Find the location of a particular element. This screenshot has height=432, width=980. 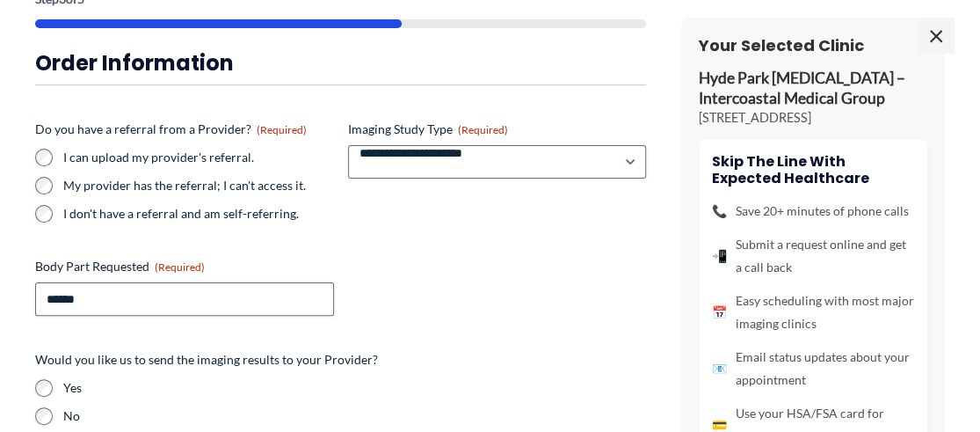

label: No is located at coordinates (354, 416).